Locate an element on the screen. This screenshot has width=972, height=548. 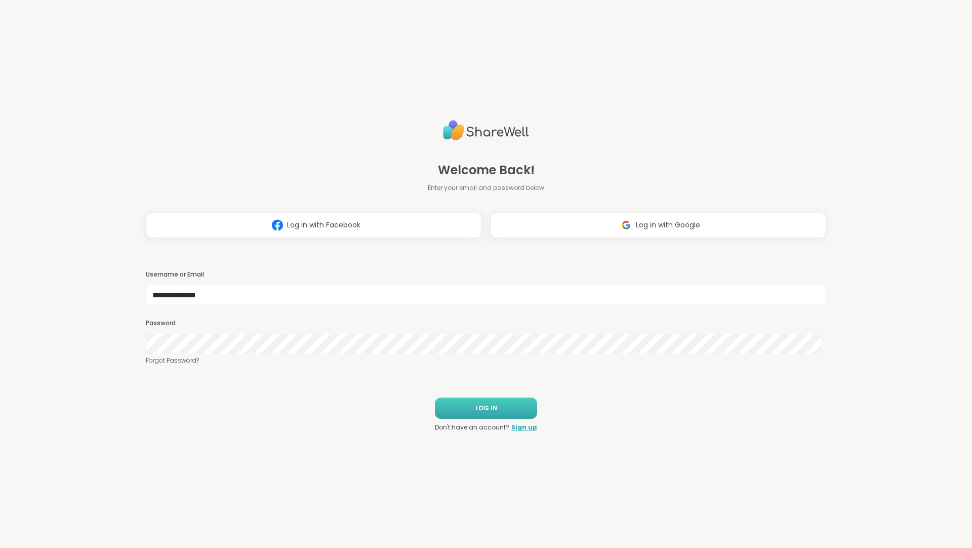
span: Log in with Facebook is located at coordinates (324, 225).